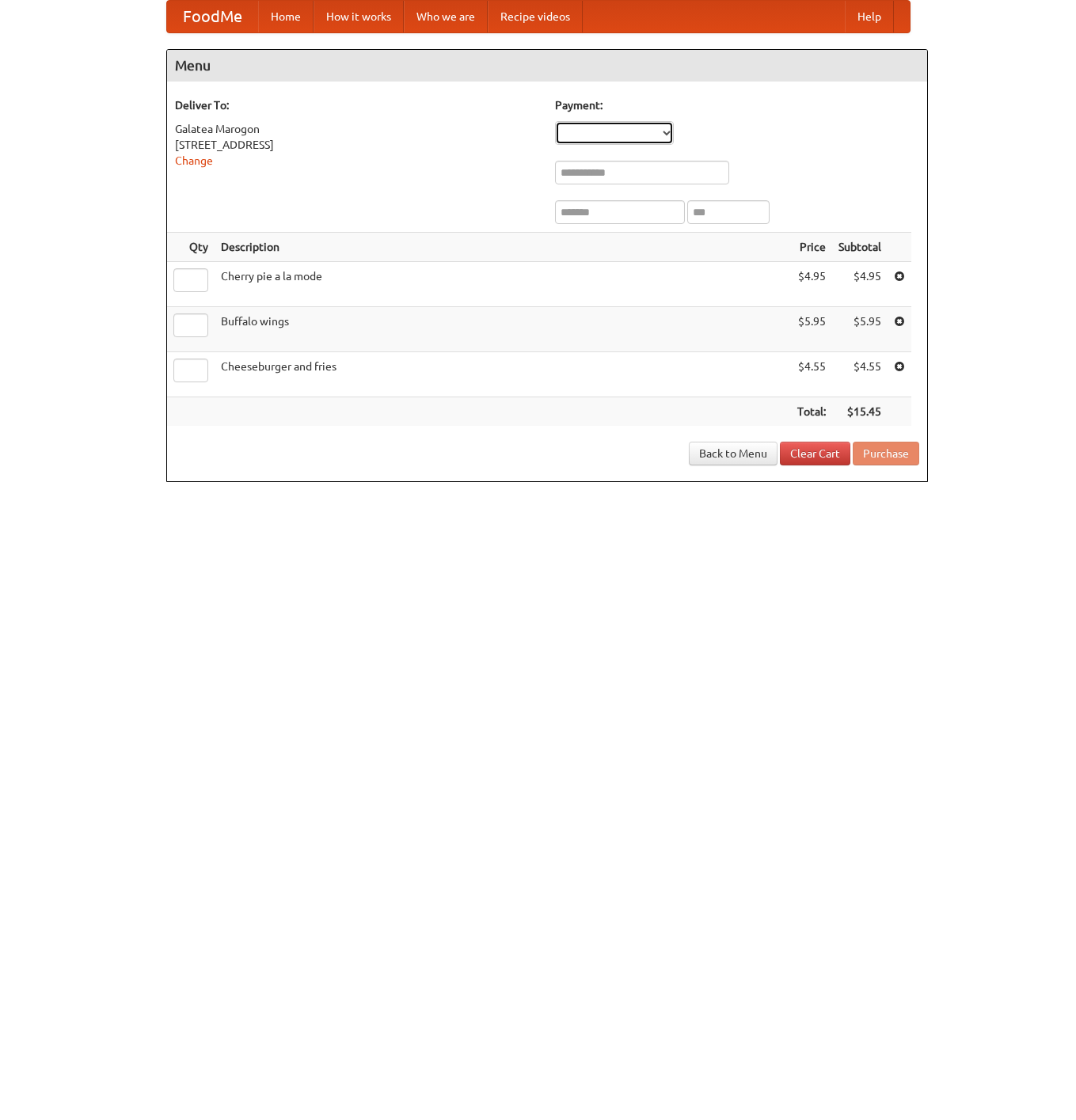 This screenshot has width=1076, height=1120. Describe the element at coordinates (737, 106) in the screenshot. I see `h5: Payment:` at that location.